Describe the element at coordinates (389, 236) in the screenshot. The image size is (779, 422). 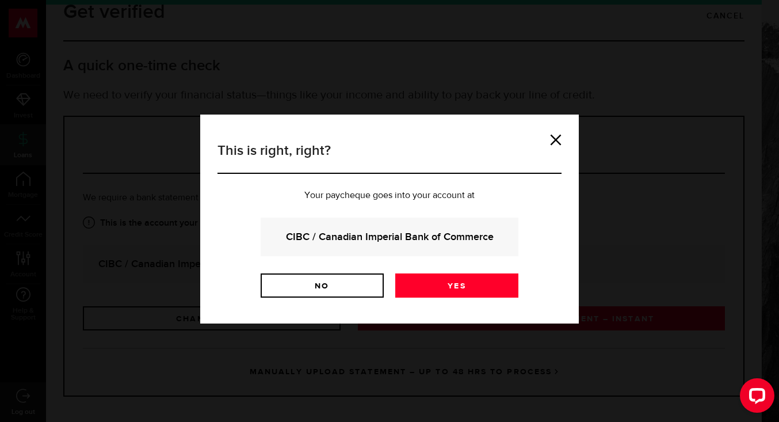
I see `strong: CIBC / Canadian Imperial Bank of Commerce` at that location.